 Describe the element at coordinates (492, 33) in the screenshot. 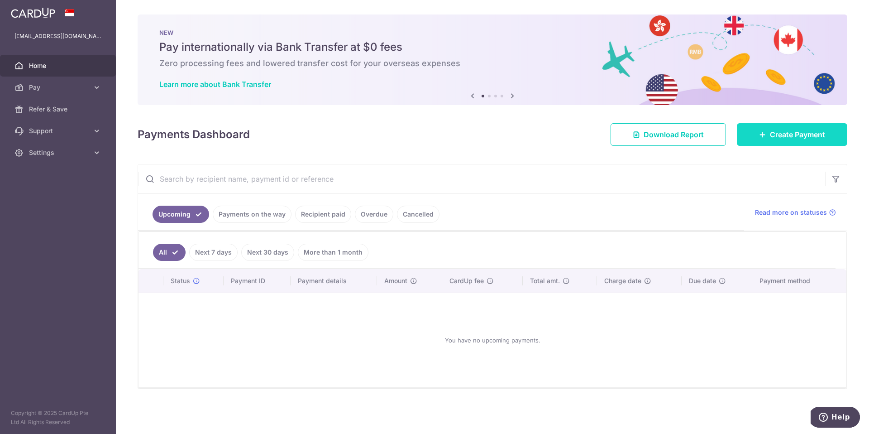

I see `p: NEW` at that location.